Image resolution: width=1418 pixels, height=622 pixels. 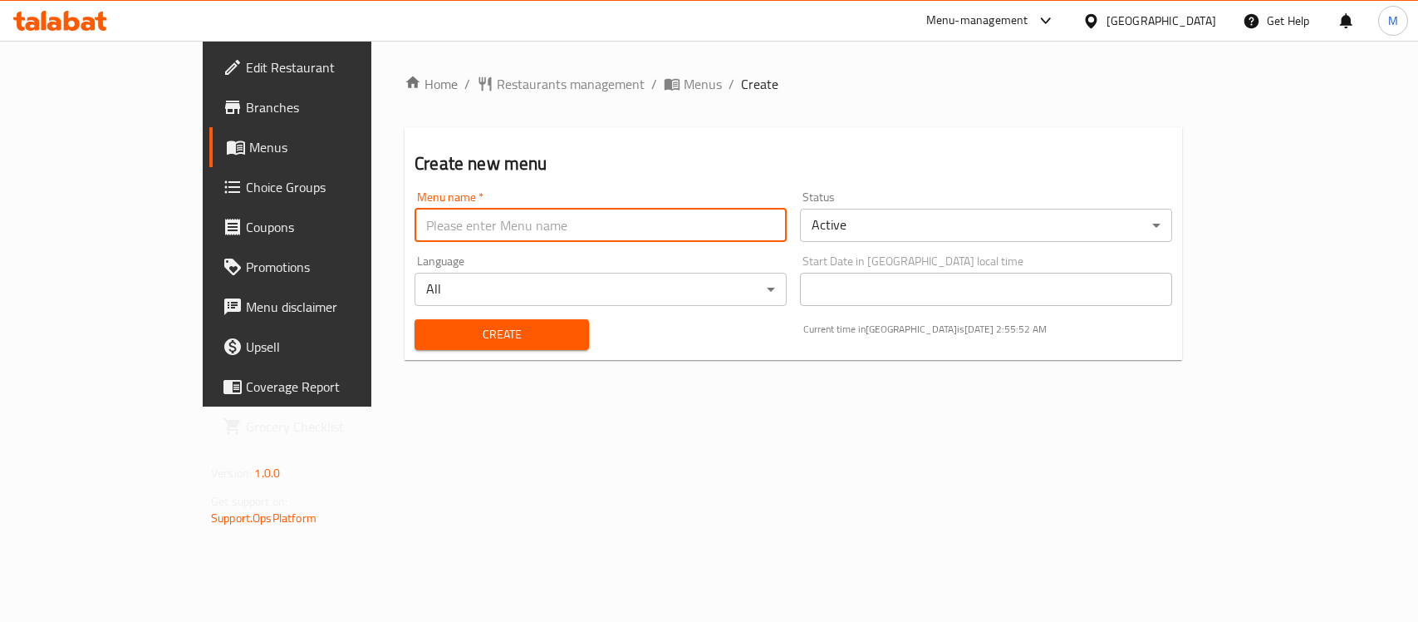 I want to click on span: Restaurants management, so click(x=571, y=84).